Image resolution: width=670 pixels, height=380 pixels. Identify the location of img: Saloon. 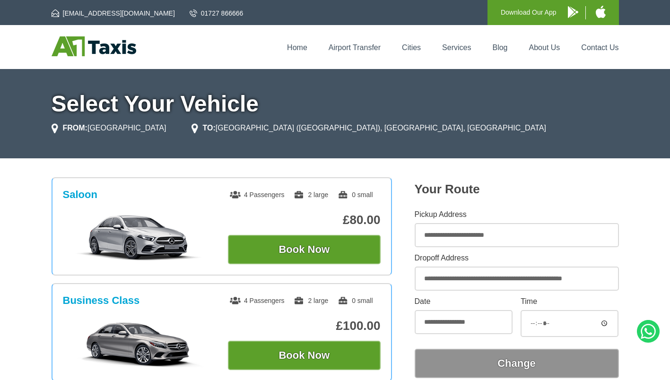
(138, 238).